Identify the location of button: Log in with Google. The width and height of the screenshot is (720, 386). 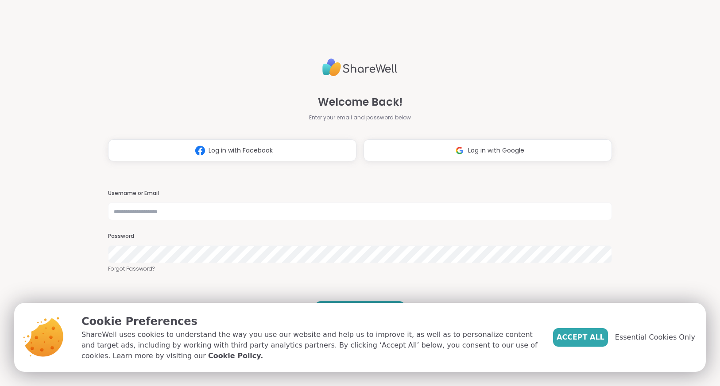
(487, 151).